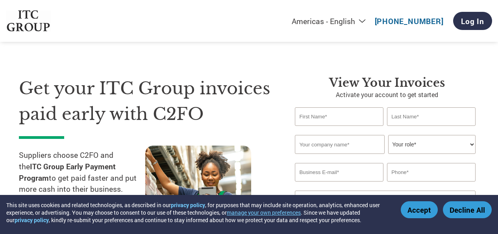 This screenshot has height=234, width=498. I want to click on div: Invalid company name or company name is too long, so click(385, 157).